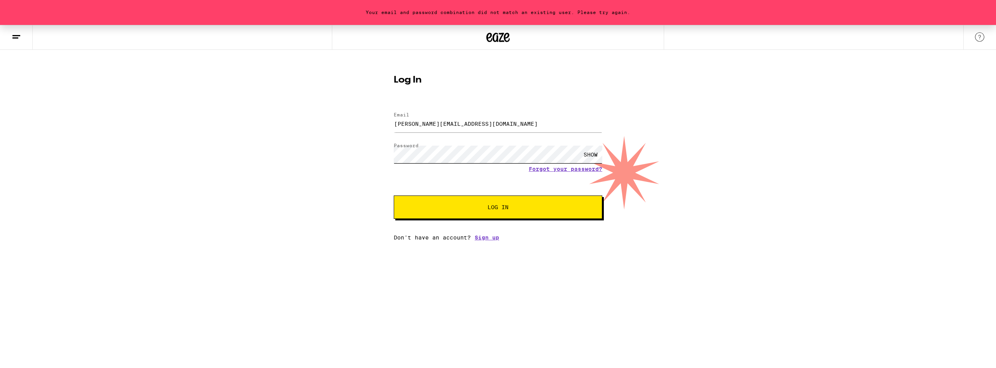 This screenshot has height=368, width=996. Describe the element at coordinates (30, 9) in the screenshot. I see `span: Hi. Need any help?` at that location.